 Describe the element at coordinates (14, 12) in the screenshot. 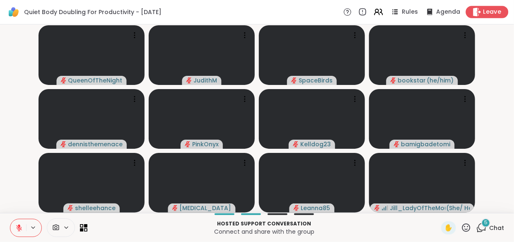

I see `img: ShareWell Logomark` at that location.